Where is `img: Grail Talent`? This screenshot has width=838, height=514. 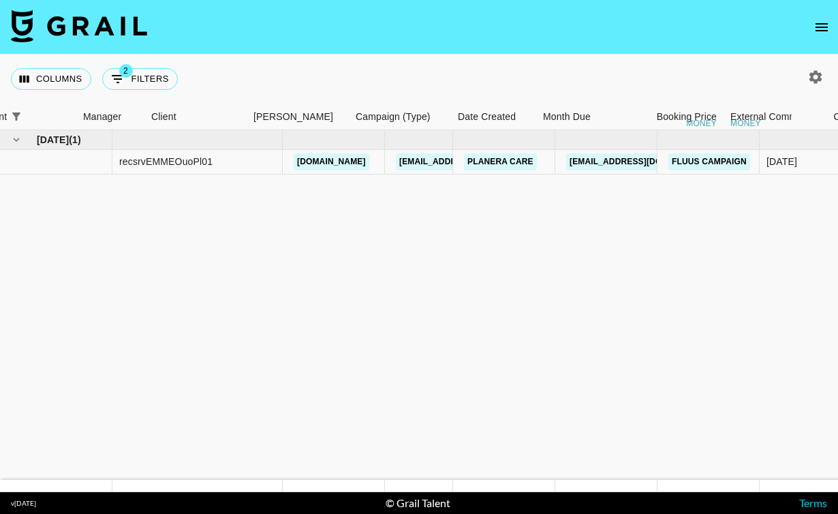
img: Grail Talent is located at coordinates (79, 26).